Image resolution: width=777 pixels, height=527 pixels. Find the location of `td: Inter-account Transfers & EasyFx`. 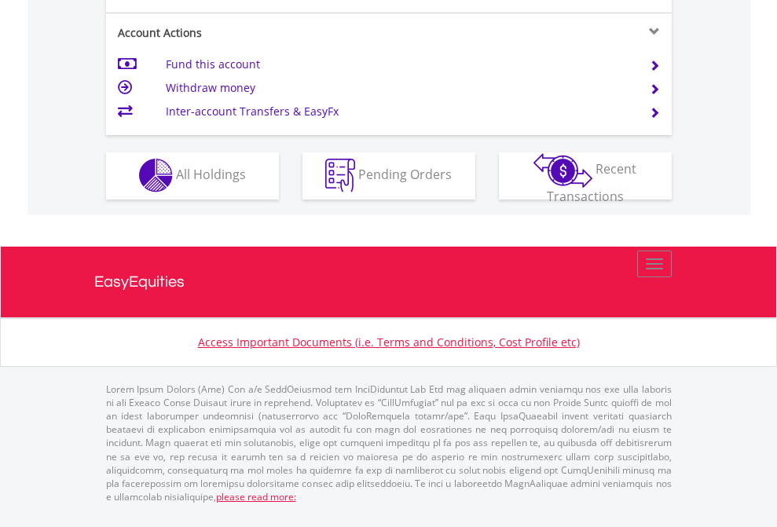

td: Inter-account Transfers & EasyFx is located at coordinates (398, 112).